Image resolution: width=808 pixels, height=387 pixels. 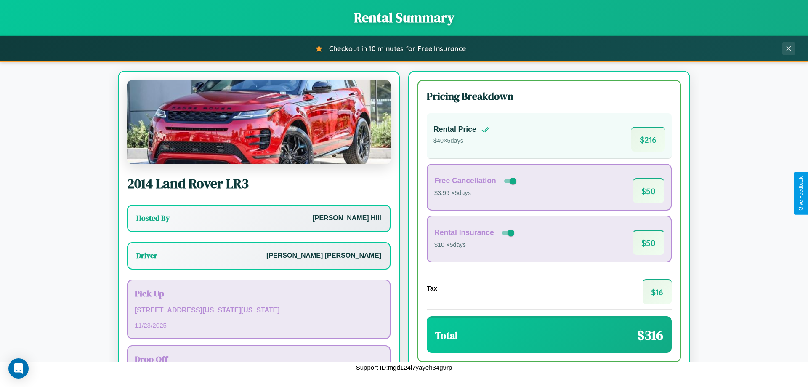 What do you see at coordinates (19, 368) in the screenshot?
I see `div: Open Intercom Messenger` at bounding box center [19, 368].